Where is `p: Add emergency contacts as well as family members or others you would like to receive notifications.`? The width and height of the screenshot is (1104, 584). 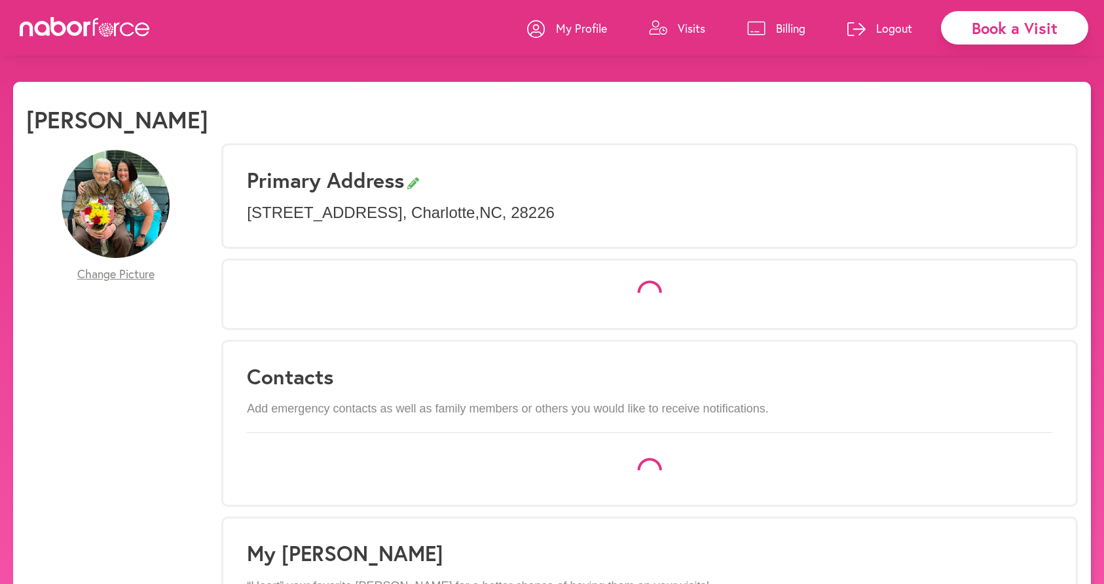 p: Add emergency contacts as well as family members or others you would like to receive notifications. is located at coordinates (649, 409).